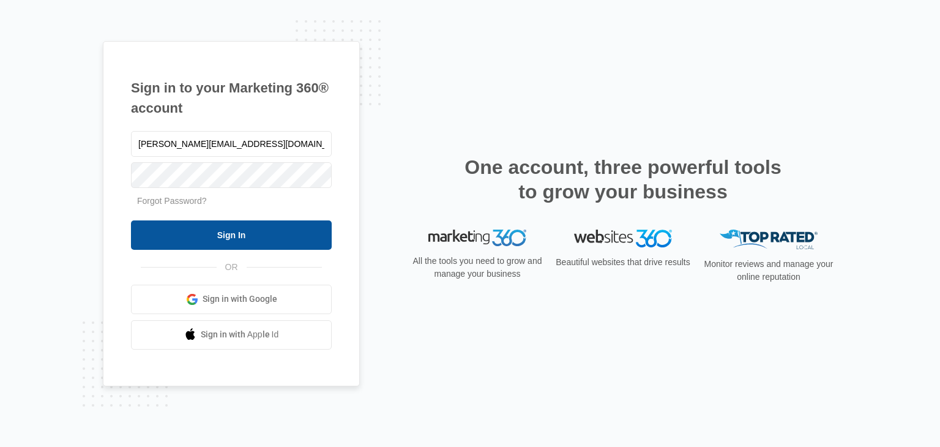 The height and width of the screenshot is (447, 940). I want to click on span: Sign in with Google, so click(240, 299).